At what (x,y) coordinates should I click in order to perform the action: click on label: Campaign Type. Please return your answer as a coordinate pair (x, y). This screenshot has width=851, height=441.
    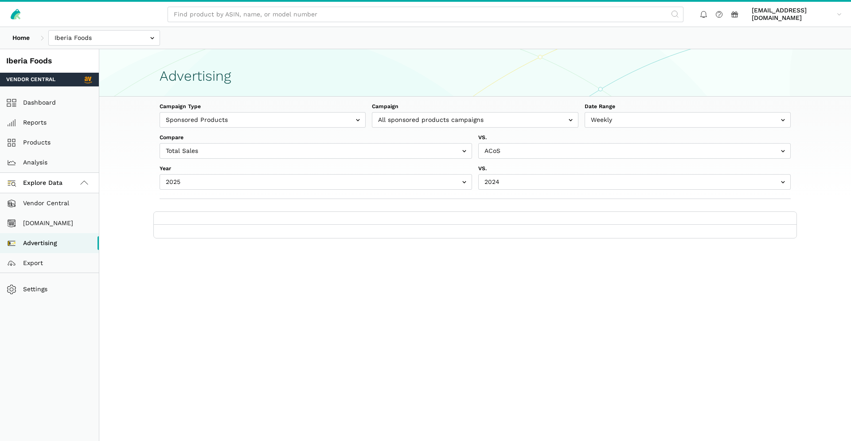
    Looking at the image, I should click on (263, 107).